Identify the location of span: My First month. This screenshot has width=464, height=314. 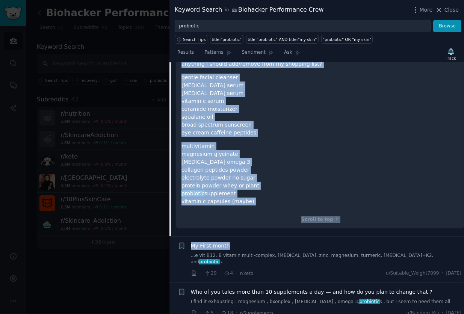
(210, 245).